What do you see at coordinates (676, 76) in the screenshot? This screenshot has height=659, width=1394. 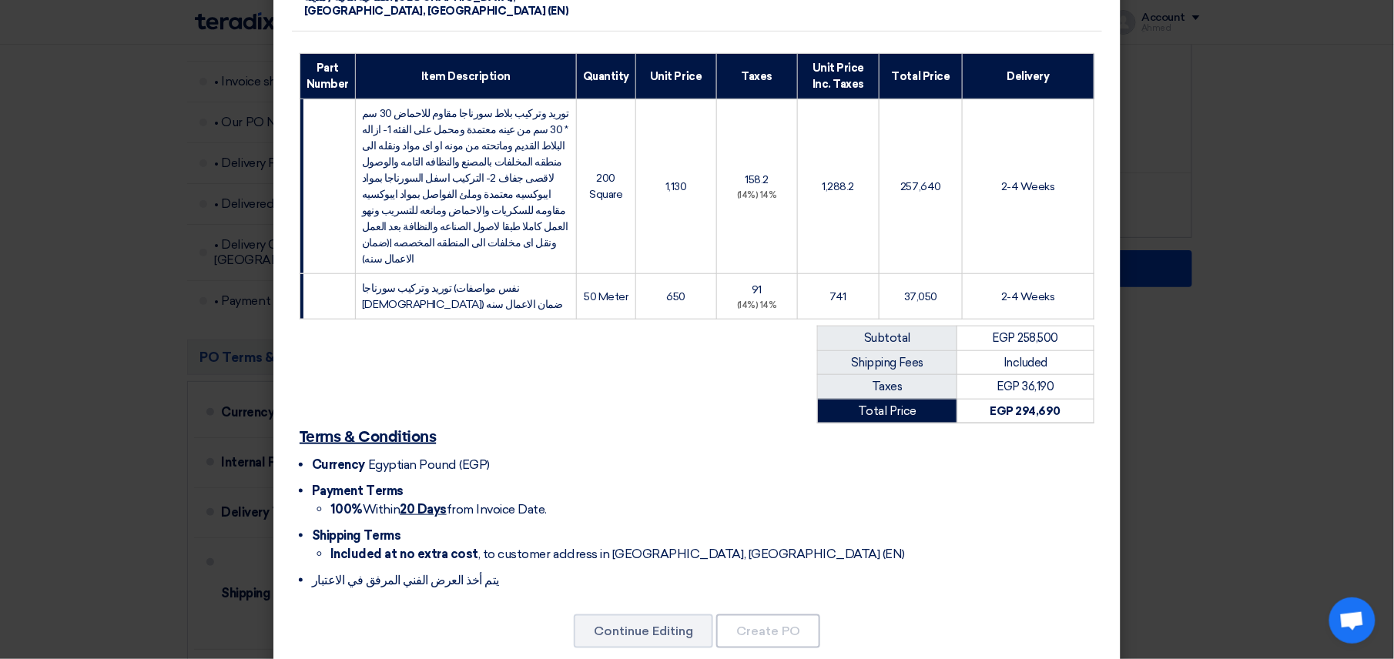 I see `th: Unit Price` at bounding box center [676, 76].